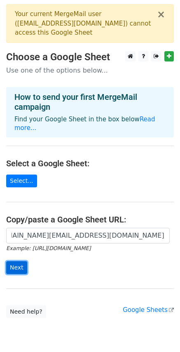 This screenshot has height=352, width=180. What do you see at coordinates (90, 219) in the screenshot?
I see `h4: Copy/paste a Google Sheet URL:` at bounding box center [90, 219].